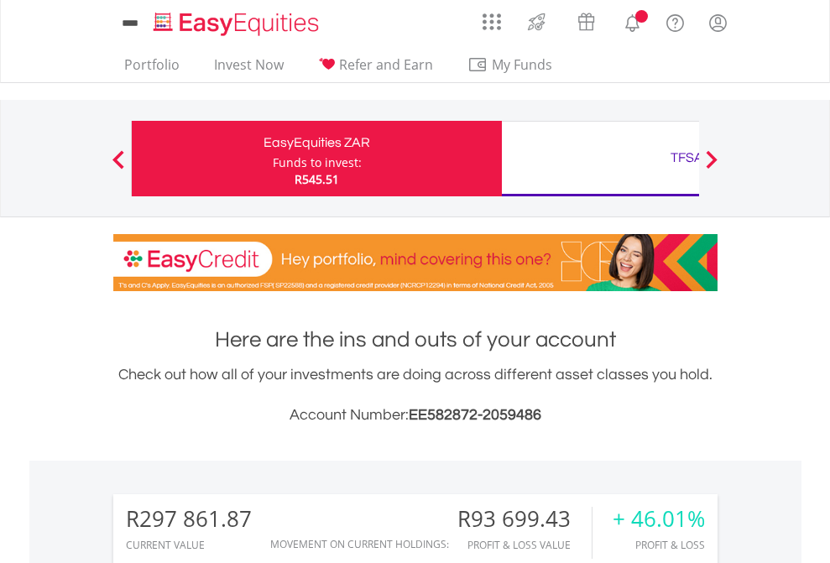  Describe the element at coordinates (237, 23) in the screenshot. I see `img: EasyEquities_Logo.png` at that location.